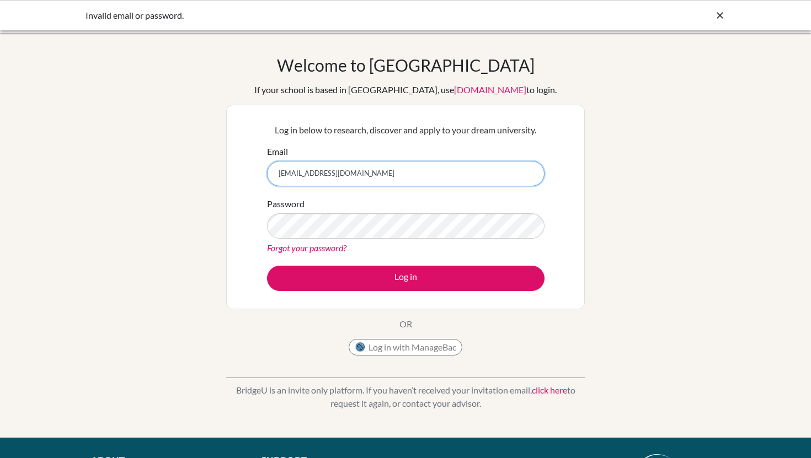 The height and width of the screenshot is (458, 811). Describe the element at coordinates (405, 397) in the screenshot. I see `p: BridgeU is an invite only platform. If you haven’t received your invitation email, to request it ...` at that location.